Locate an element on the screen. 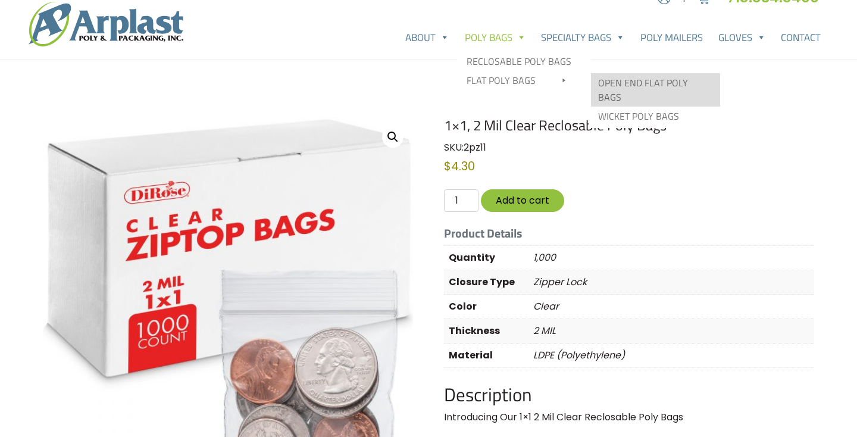 This screenshot has width=857, height=437. th: Color is located at coordinates (489, 307).